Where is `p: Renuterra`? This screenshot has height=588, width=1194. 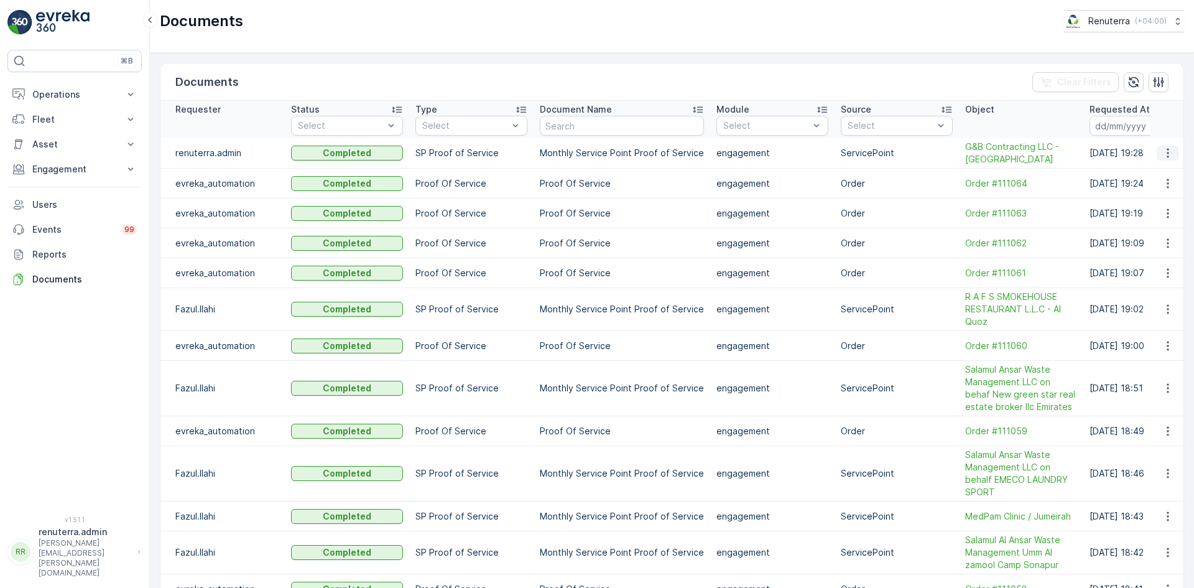
p: Renuterra is located at coordinates (1109, 21).